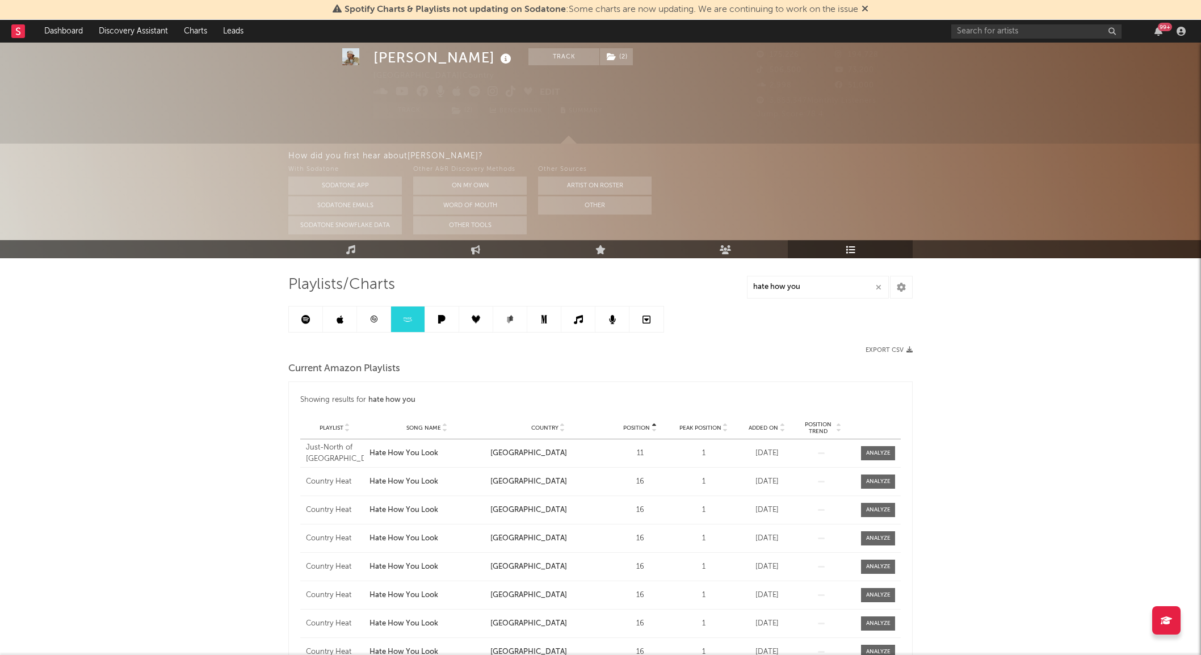  Describe the element at coordinates (521, 111) in the screenshot. I see `span: Benchmark` at that location.